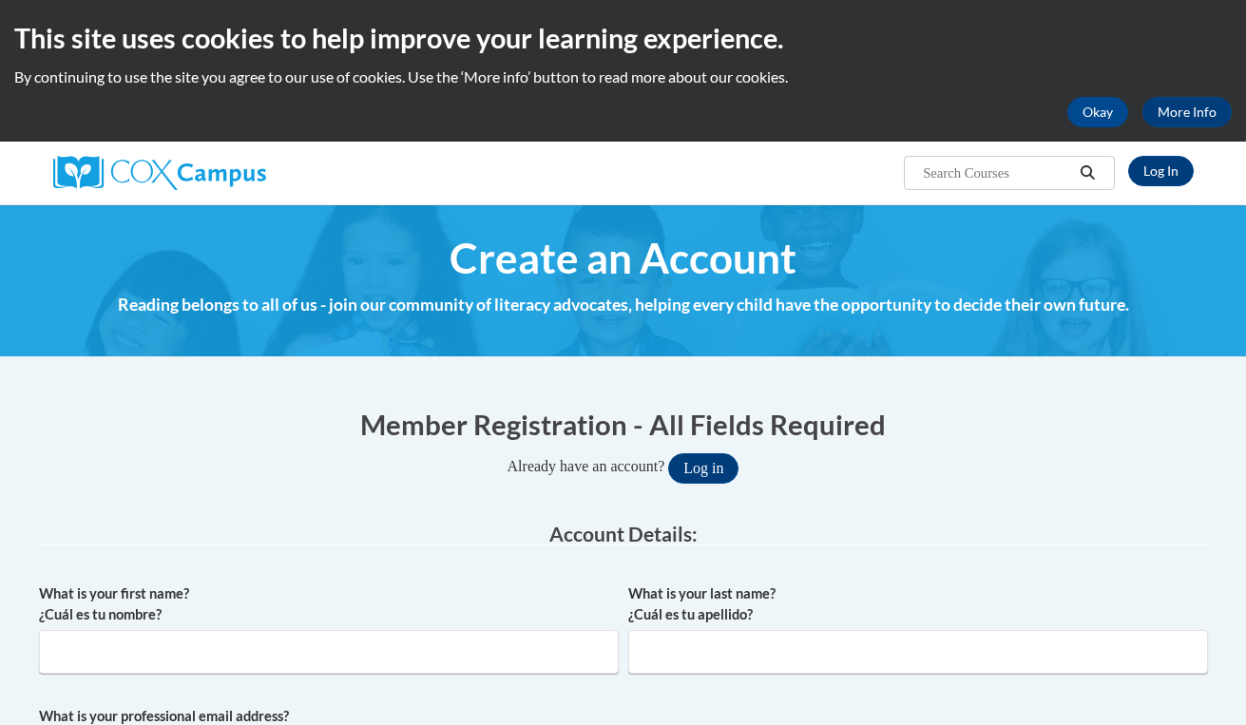  I want to click on span: Create an Account, so click(622, 257).